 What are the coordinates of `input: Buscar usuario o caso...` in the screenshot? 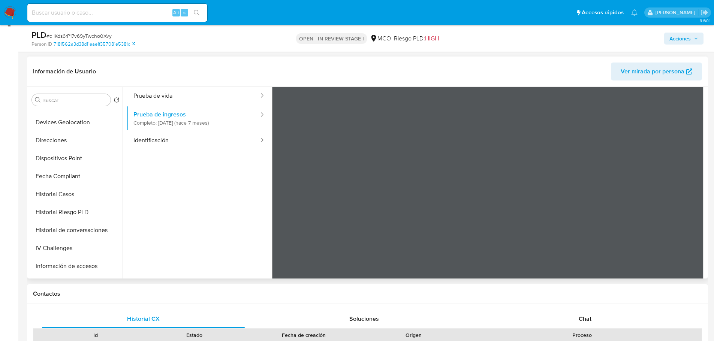 It's located at (117, 13).